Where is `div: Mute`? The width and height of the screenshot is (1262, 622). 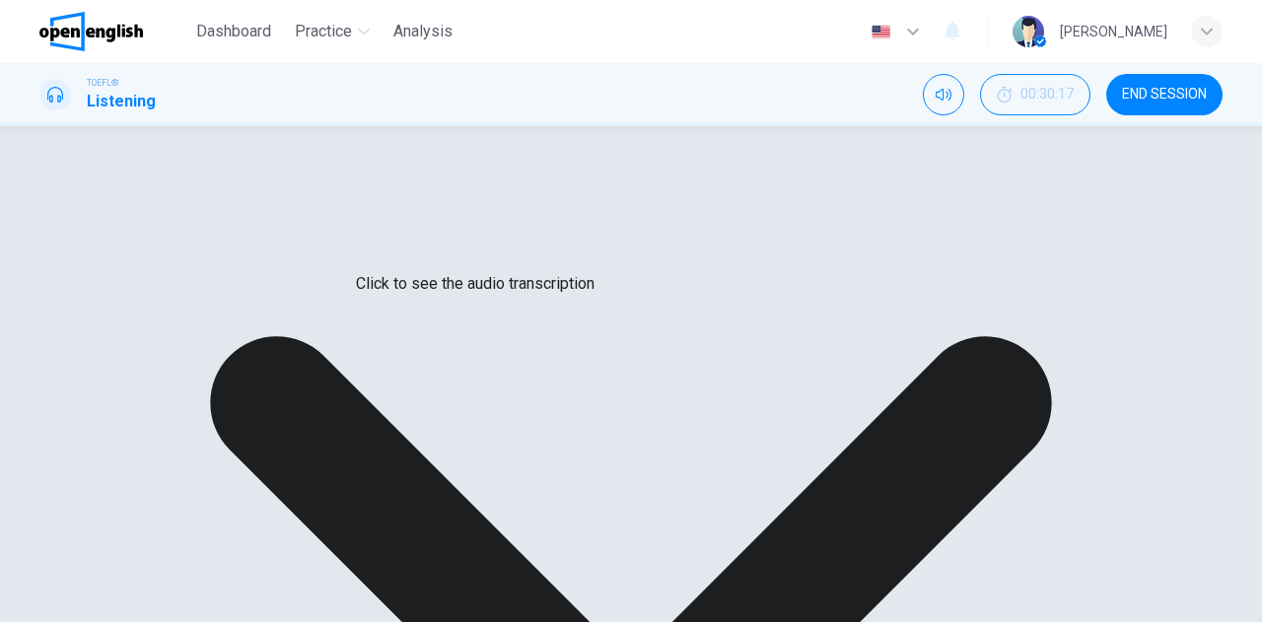 div: Mute is located at coordinates (943, 95).